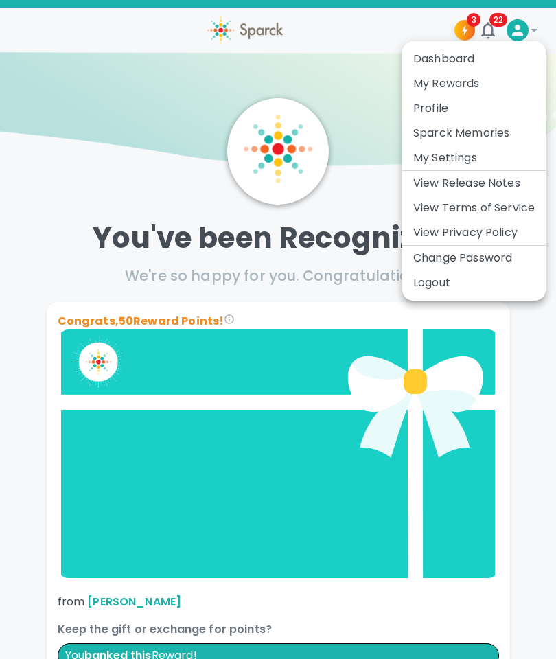 This screenshot has width=556, height=659. What do you see at coordinates (465, 233) in the screenshot?
I see `a: View Privacy Policy` at bounding box center [465, 233].